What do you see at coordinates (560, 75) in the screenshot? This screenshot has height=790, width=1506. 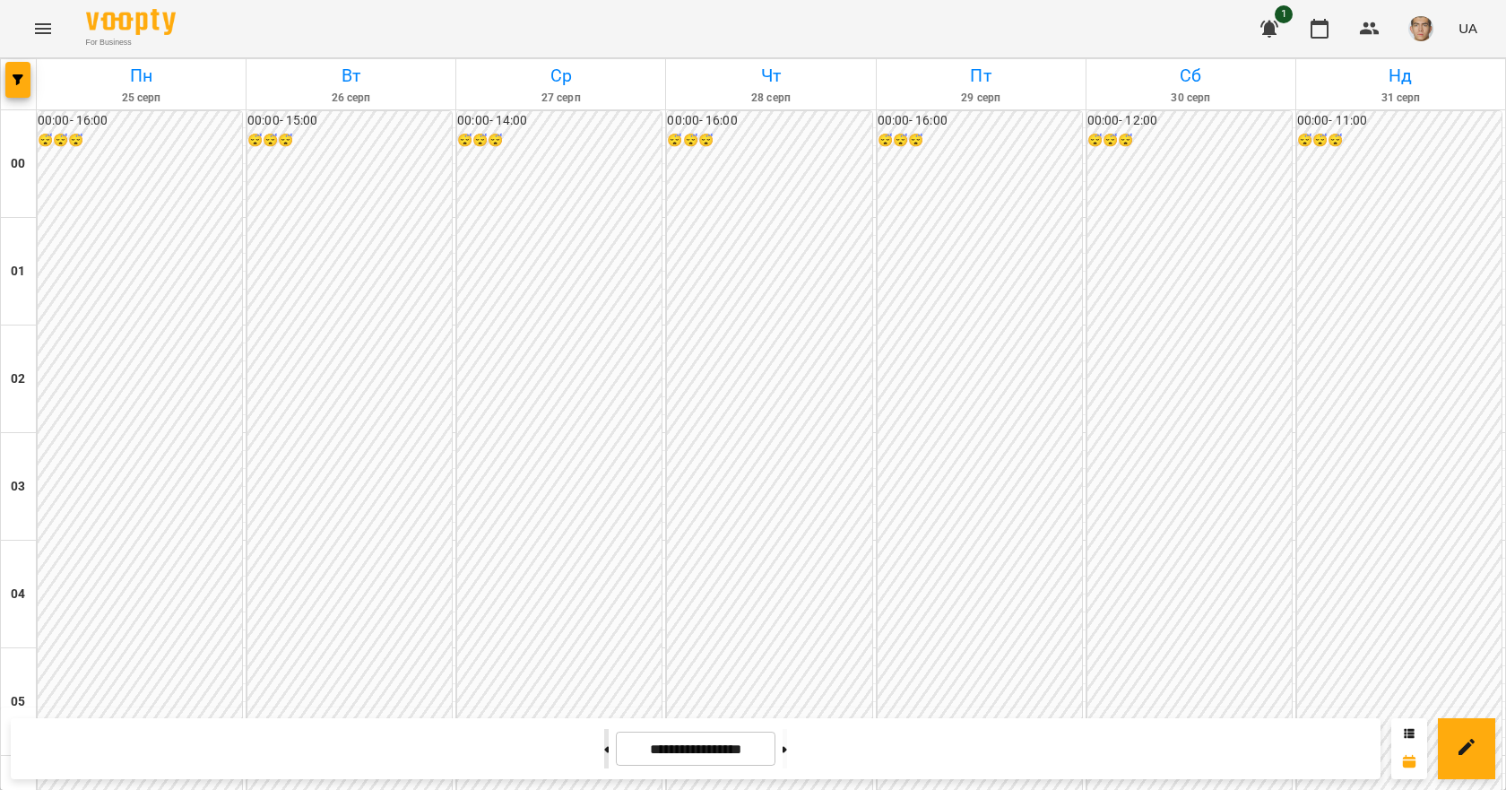 I see `h6: Ср` at bounding box center [560, 75].